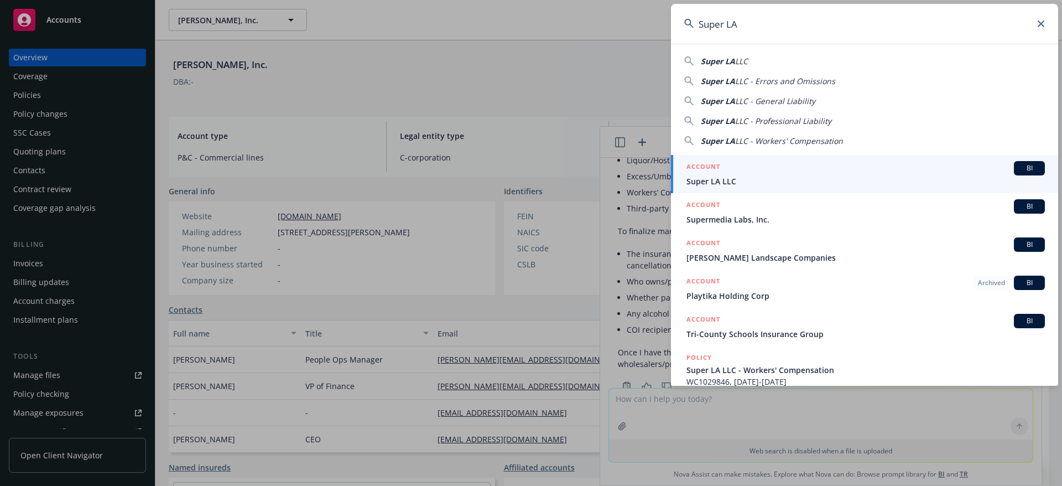 The width and height of the screenshot is (1062, 486). What do you see at coordinates (865, 174) in the screenshot?
I see `a: ACCOUNTBISuper LA LLC` at bounding box center [865, 174].